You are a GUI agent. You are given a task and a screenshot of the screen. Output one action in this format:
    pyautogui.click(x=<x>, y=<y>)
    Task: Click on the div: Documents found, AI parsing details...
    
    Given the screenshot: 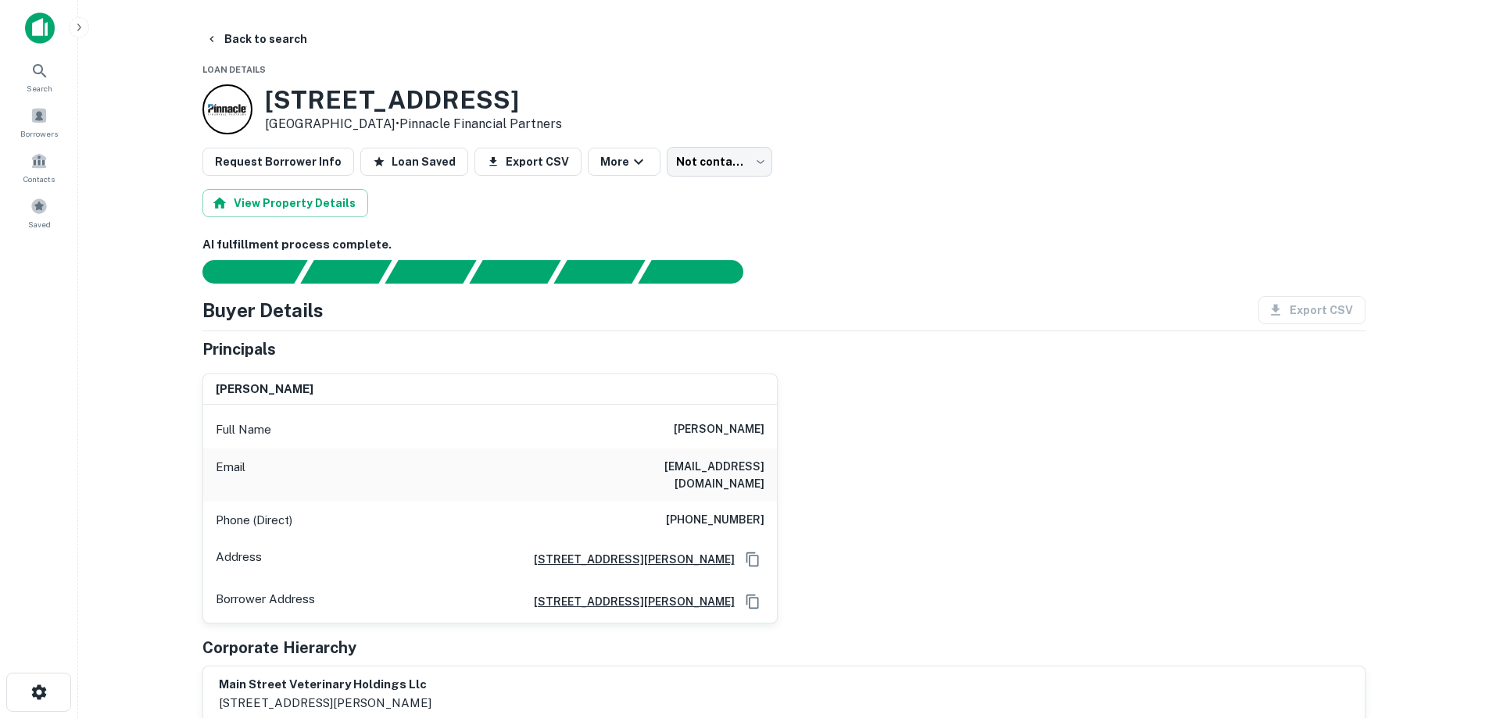 What is the action you would take?
    pyautogui.click(x=430, y=272)
    